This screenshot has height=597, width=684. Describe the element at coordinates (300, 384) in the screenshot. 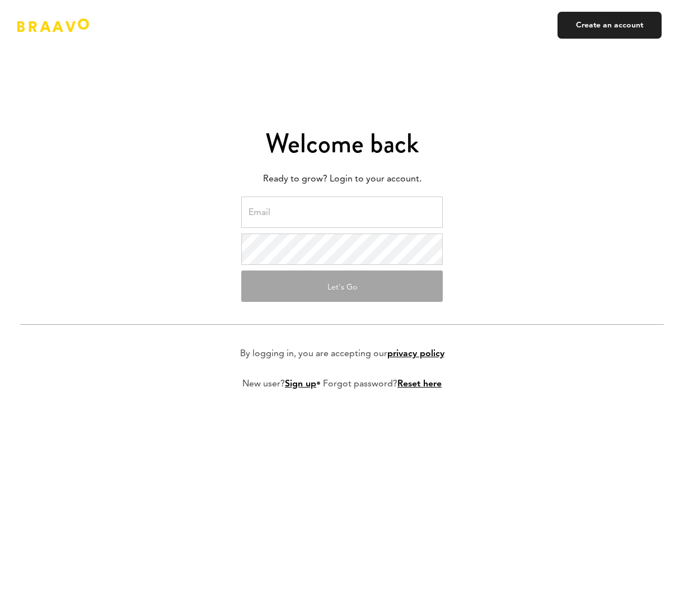

I see `a: Sign up` at that location.